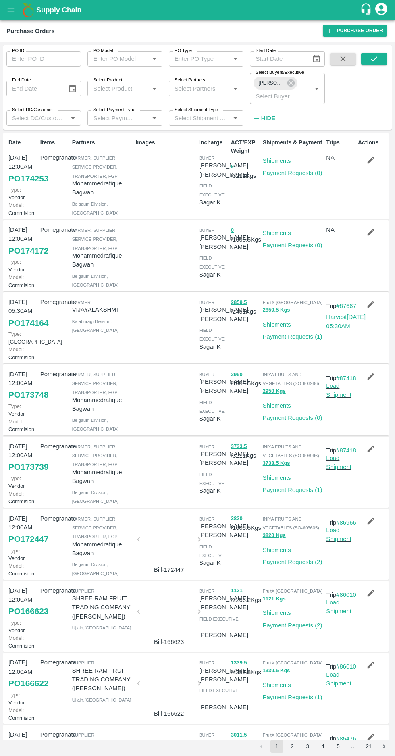 The width and height of the screenshot is (395, 756). I want to click on label: Select Product, so click(108, 80).